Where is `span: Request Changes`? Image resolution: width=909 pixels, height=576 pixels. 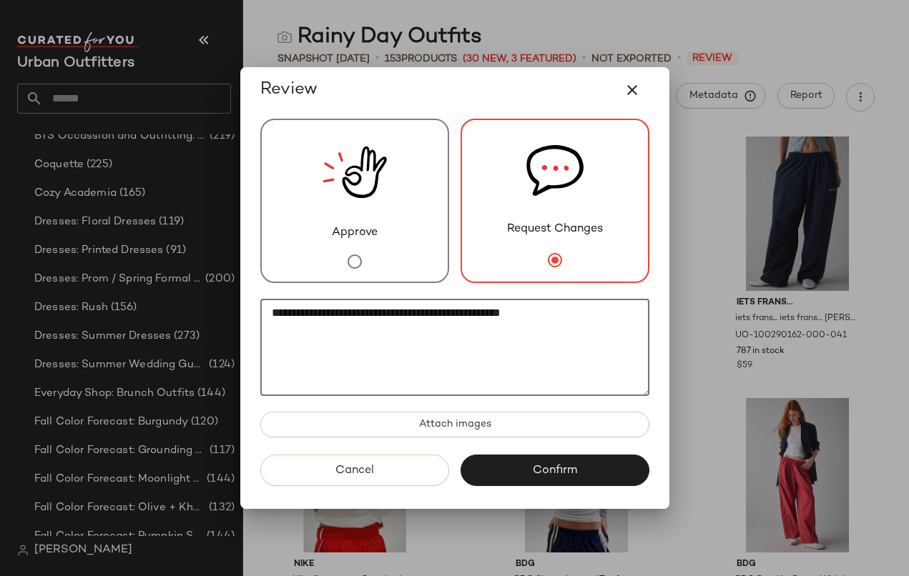 span: Request Changes is located at coordinates (555, 230).